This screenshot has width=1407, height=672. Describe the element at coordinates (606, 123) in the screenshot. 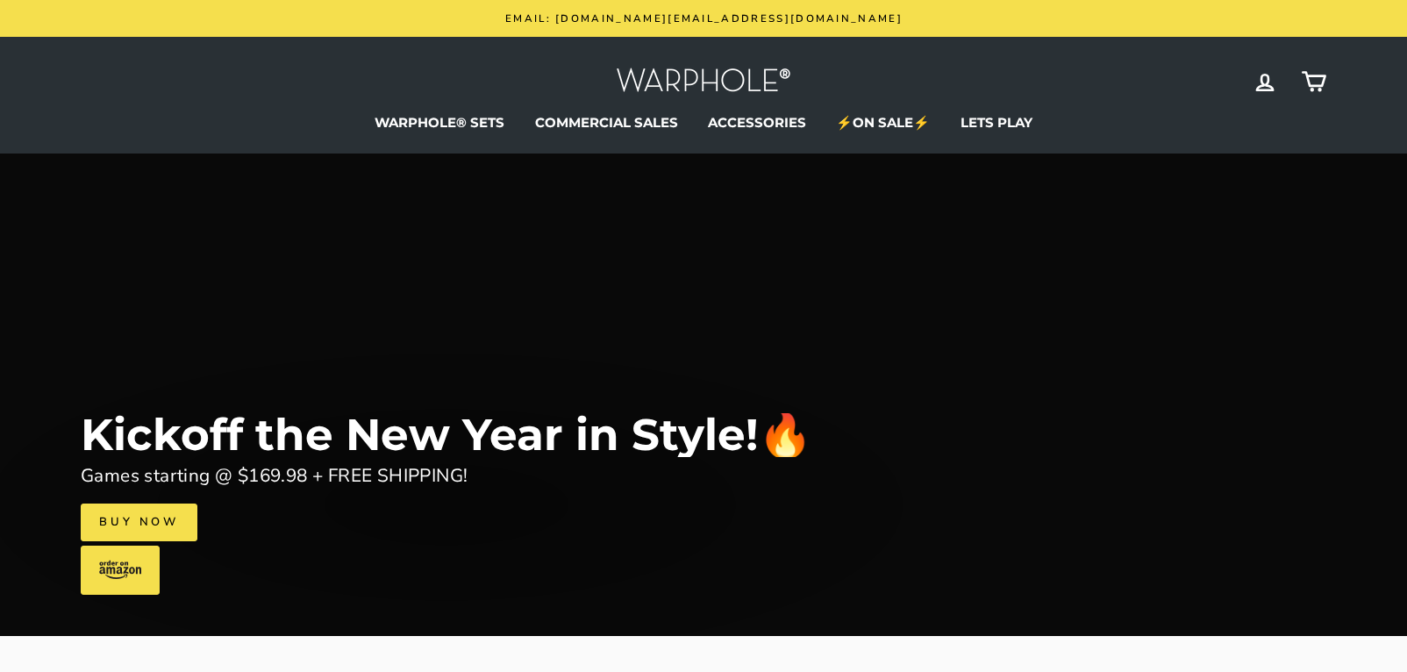

I see `a: COMMERCIAL SALES` at that location.